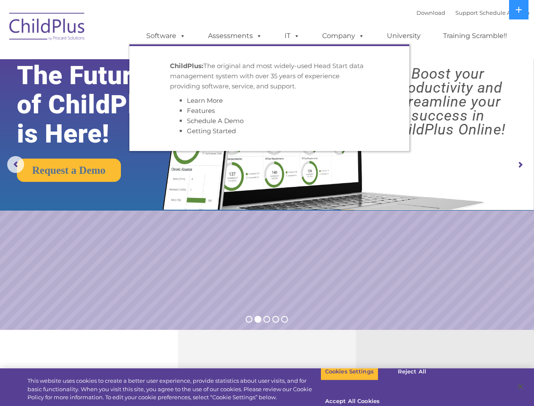 This screenshot has height=406, width=534. Describe the element at coordinates (174, 389) in the screenshot. I see `div: This website uses cookies to create a better user experience, provide statistics about user visit...` at that location.